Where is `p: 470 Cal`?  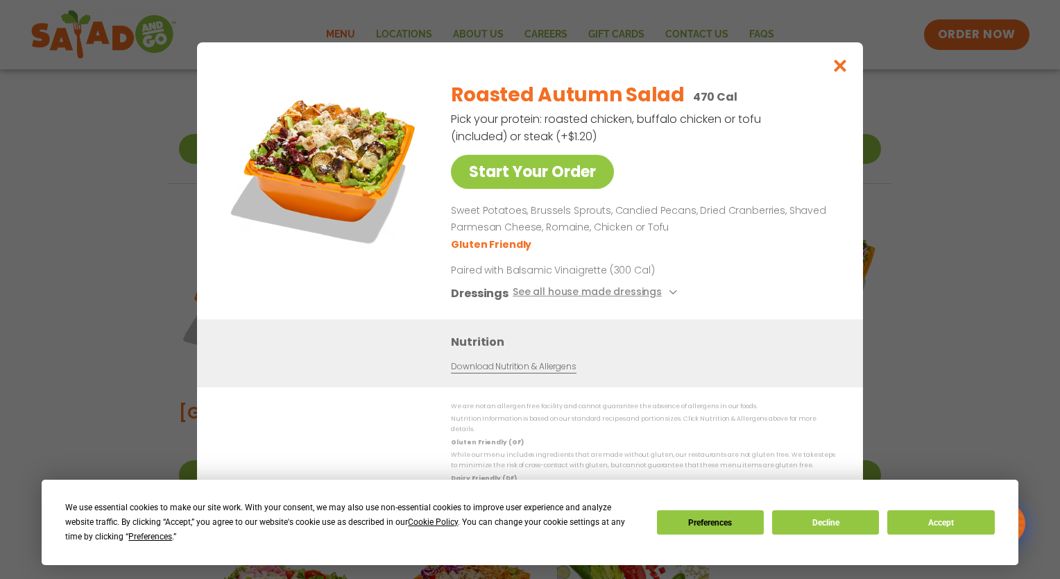
p: 470 Cal is located at coordinates (715, 96).